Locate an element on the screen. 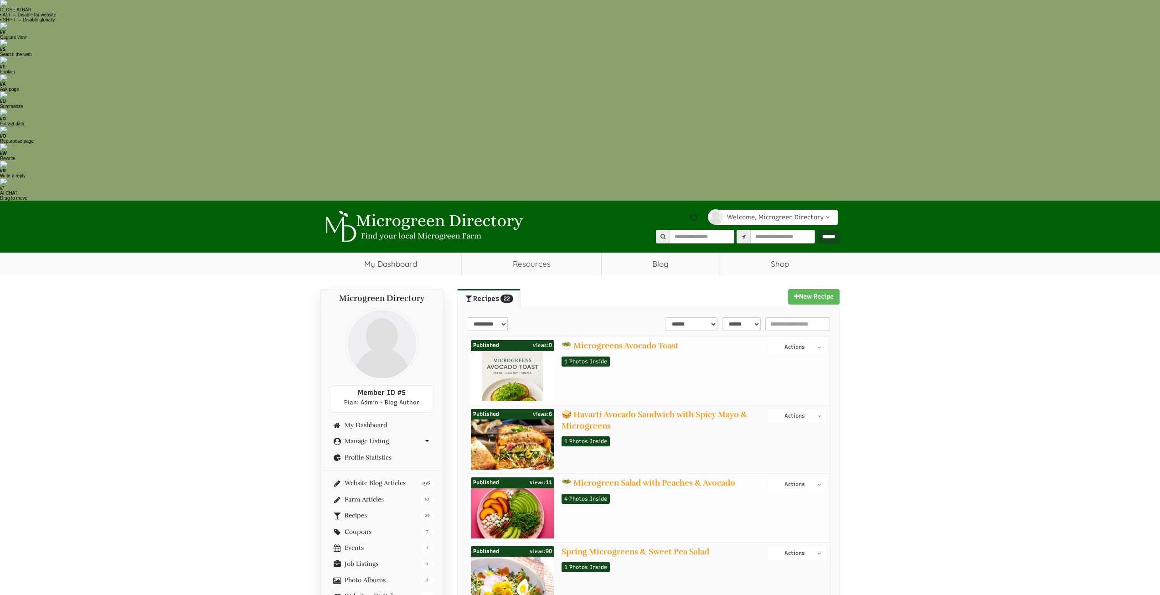 This screenshot has width=1160, height=595. span: 10 is located at coordinates (427, 499).